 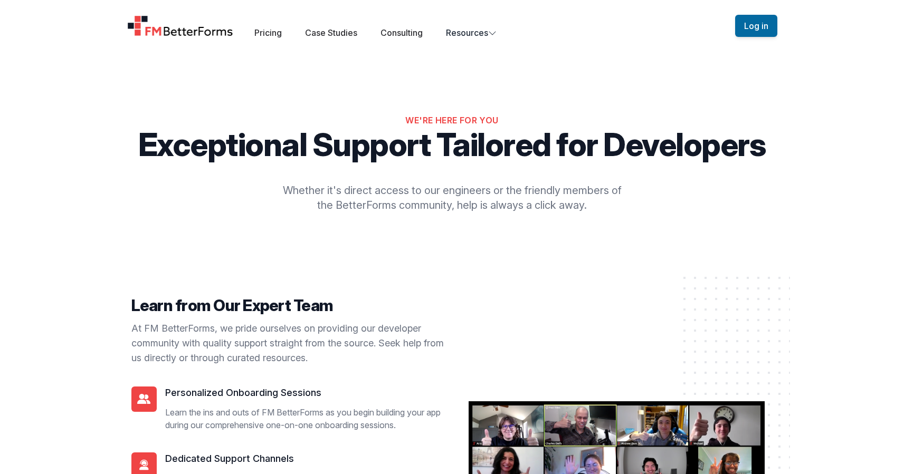 I want to click on p: Personalized Onboarding Sessions, so click(x=304, y=393).